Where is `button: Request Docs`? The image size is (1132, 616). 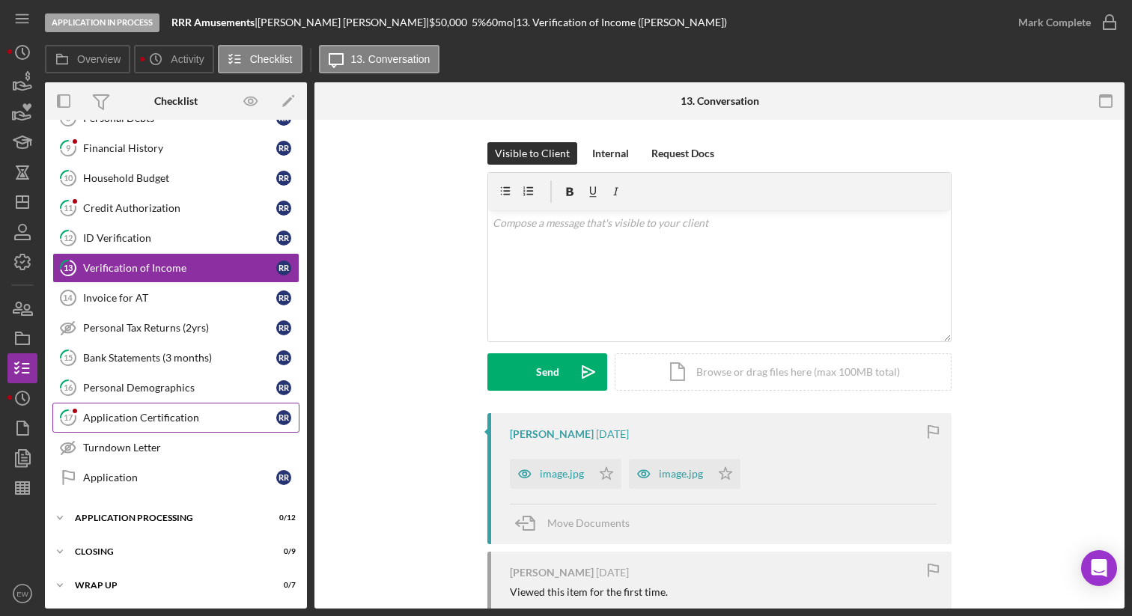
button: Request Docs is located at coordinates (683, 154).